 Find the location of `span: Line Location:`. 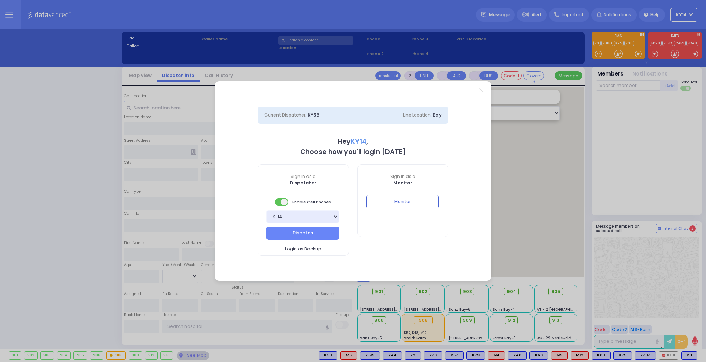

span: Line Location: is located at coordinates (417, 115).